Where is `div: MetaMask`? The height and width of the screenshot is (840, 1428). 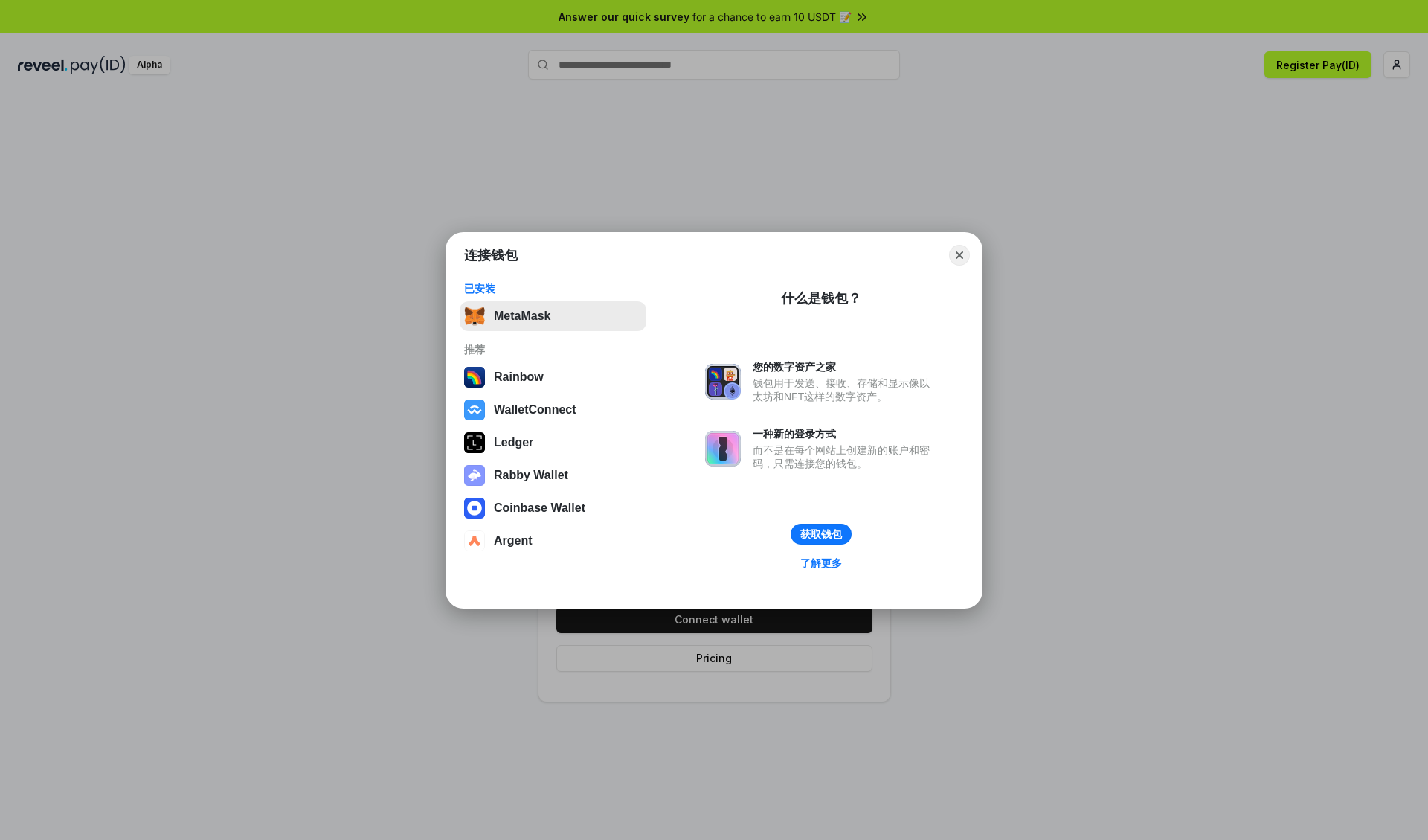
div: MetaMask is located at coordinates (522, 316).